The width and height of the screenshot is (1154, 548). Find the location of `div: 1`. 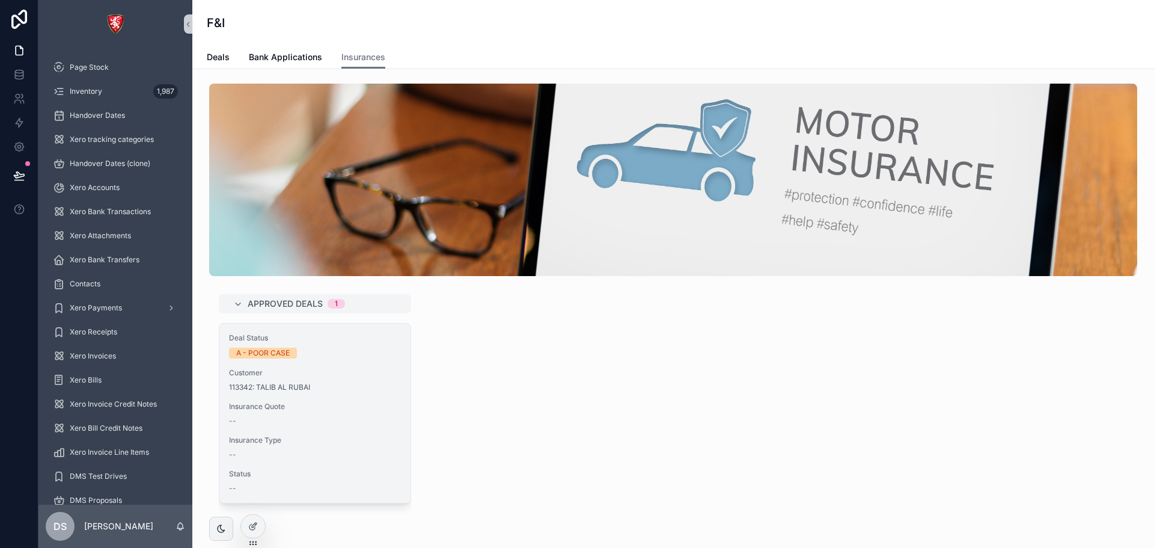

div: 1 is located at coordinates (336, 304).